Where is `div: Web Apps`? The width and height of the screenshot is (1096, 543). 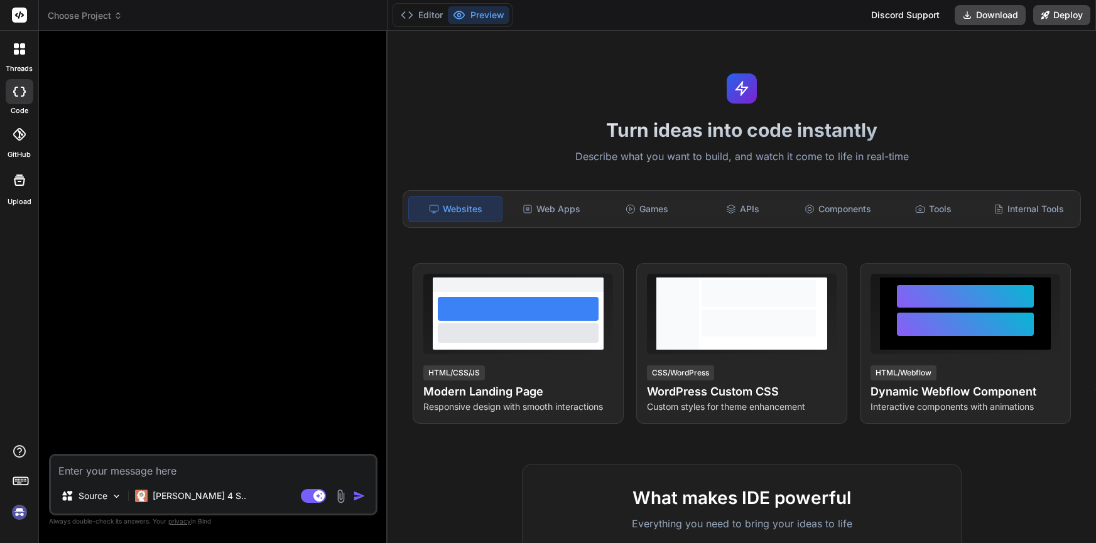 div: Web Apps is located at coordinates (551, 209).